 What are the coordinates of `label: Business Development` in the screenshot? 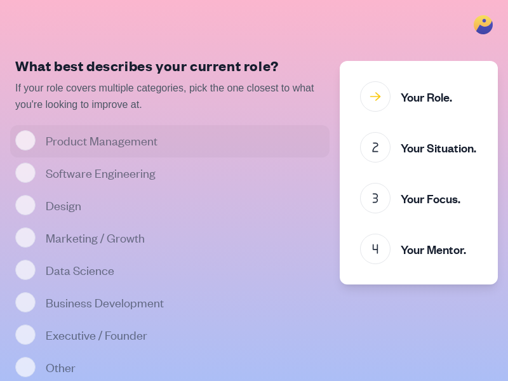 It's located at (105, 302).